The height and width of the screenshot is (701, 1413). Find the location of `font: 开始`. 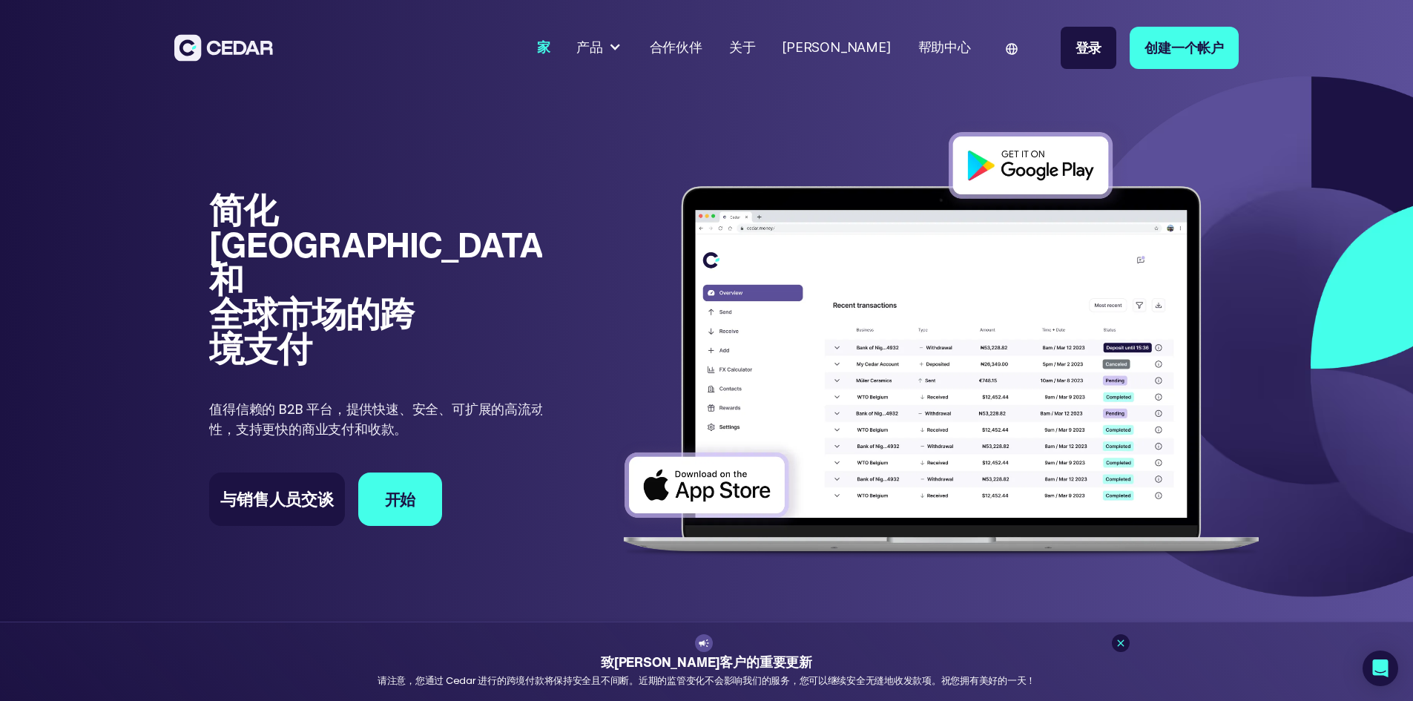

font: 开始 is located at coordinates (400, 499).